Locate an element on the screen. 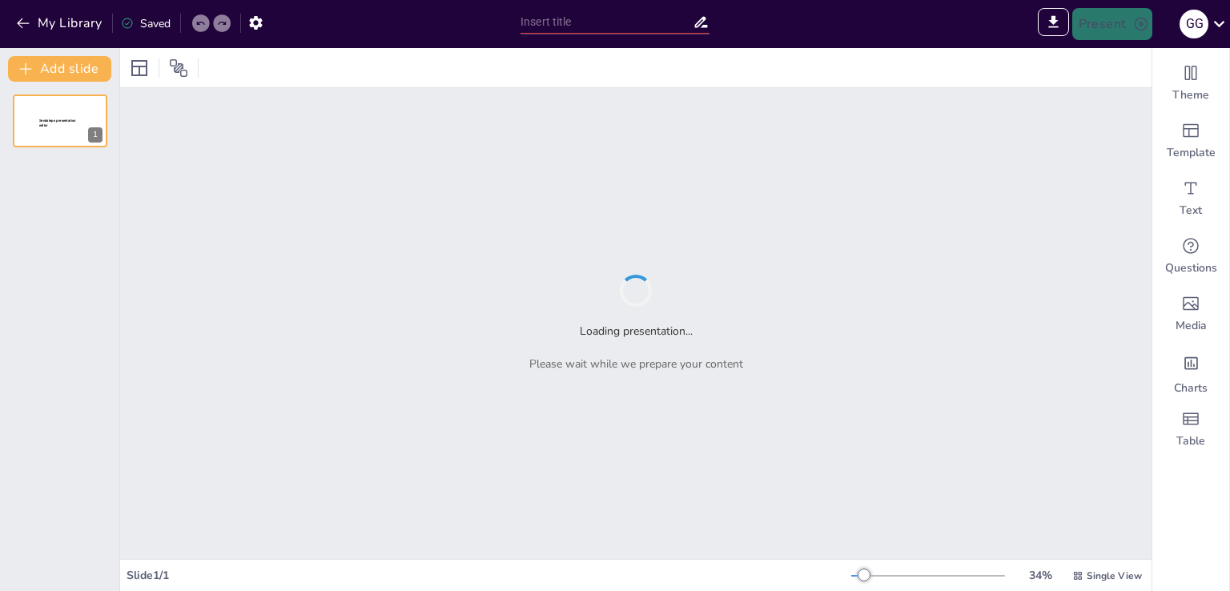 The height and width of the screenshot is (591, 1230). button: Add slide is located at coordinates (59, 69).